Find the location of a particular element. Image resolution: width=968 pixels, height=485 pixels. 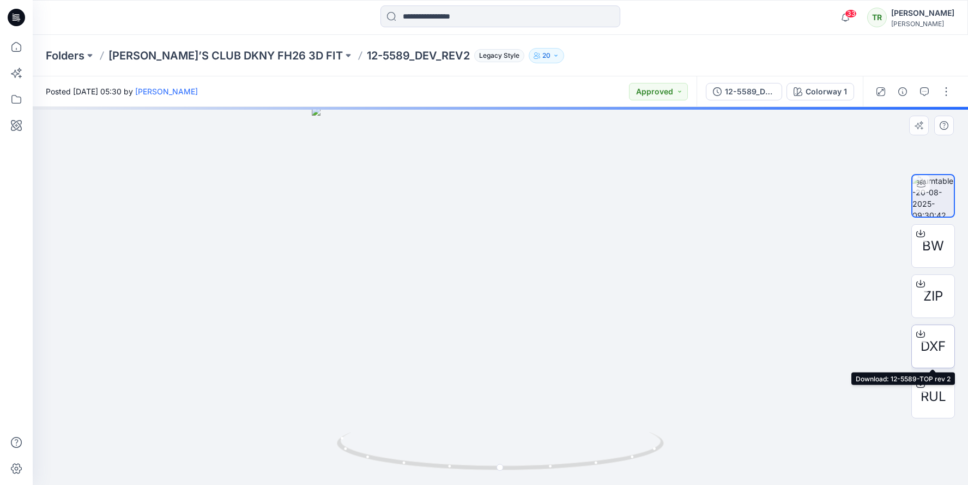

button: 20 is located at coordinates (546, 56).